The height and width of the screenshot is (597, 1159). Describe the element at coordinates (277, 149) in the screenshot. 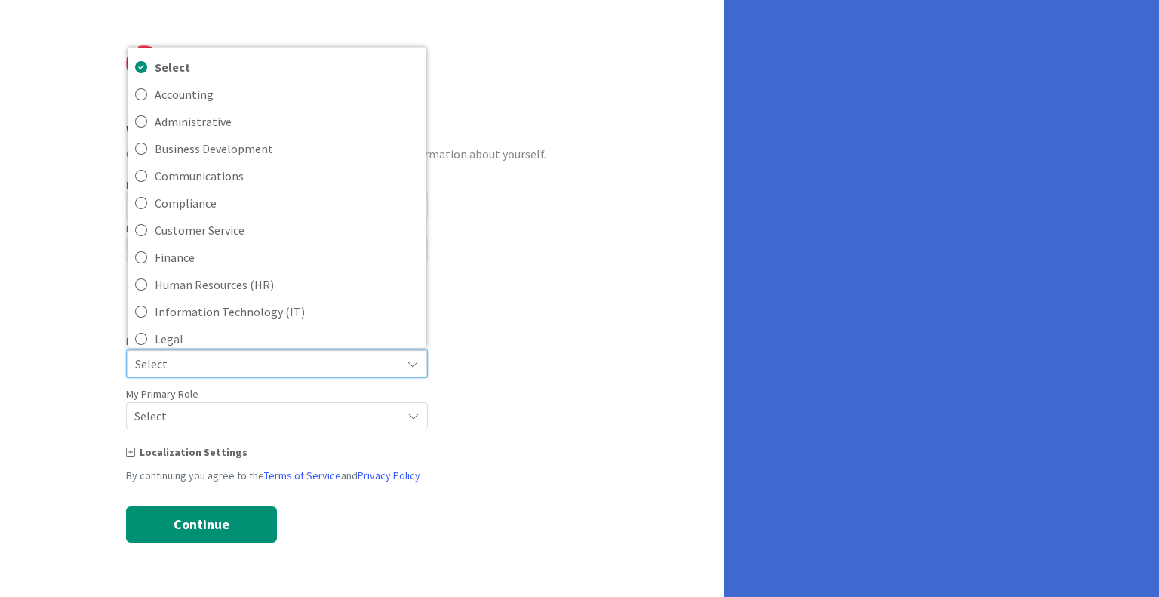

I see `a: Business Development` at that location.